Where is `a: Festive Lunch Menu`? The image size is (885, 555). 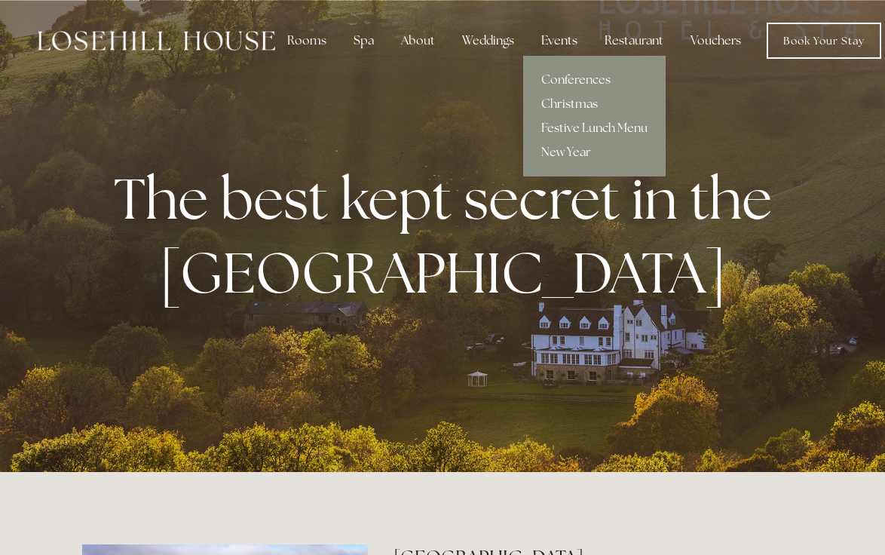
a: Festive Lunch Menu is located at coordinates (594, 128).